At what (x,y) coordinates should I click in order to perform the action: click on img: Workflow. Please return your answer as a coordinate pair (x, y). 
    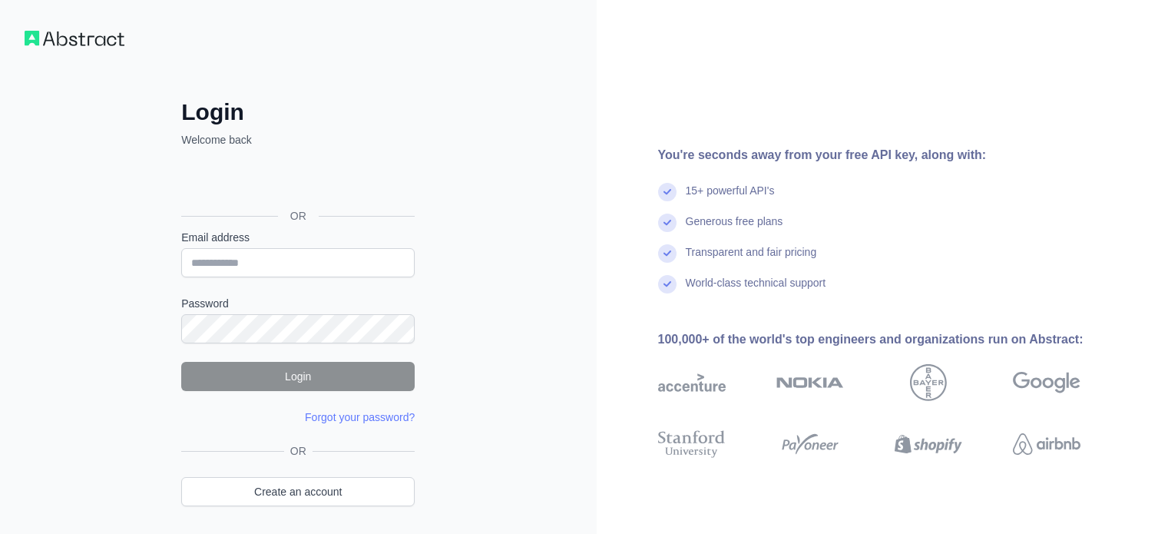
    Looking at the image, I should click on (74, 38).